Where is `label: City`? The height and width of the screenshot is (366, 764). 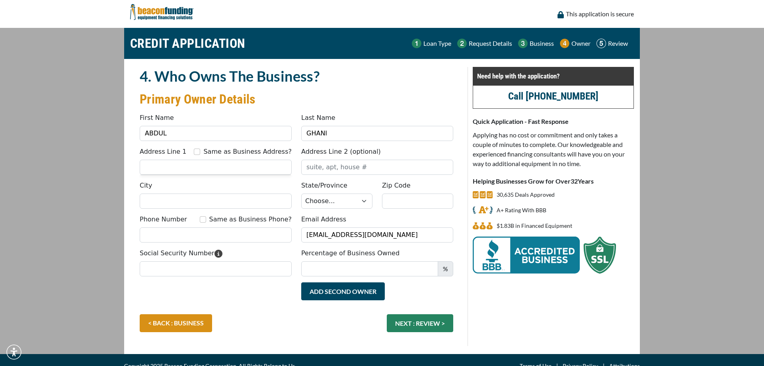 label: City is located at coordinates (146, 185).